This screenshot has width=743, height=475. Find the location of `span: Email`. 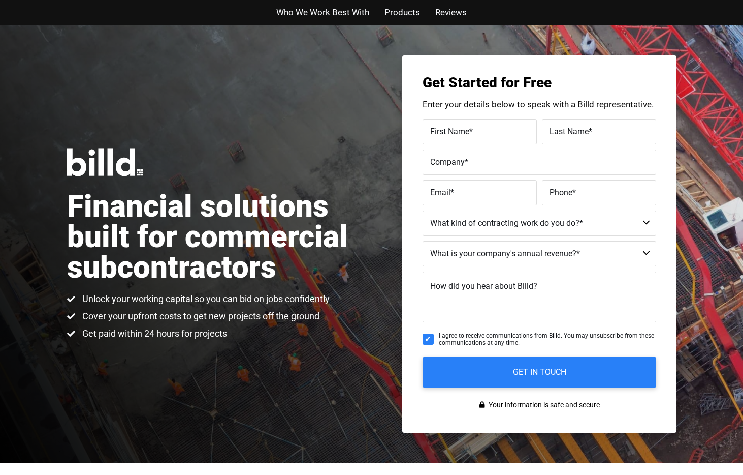

span: Email is located at coordinates (441, 192).